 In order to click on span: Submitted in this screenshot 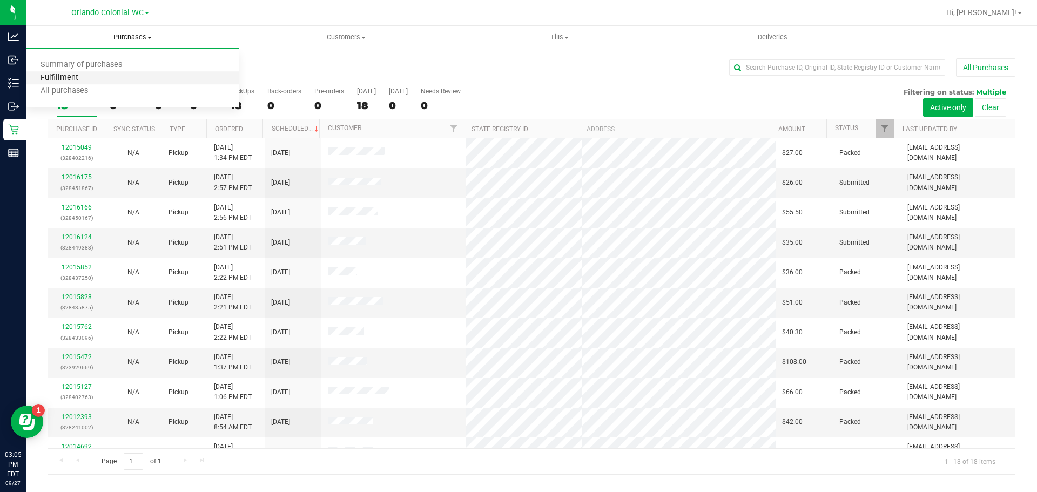, I will do `click(855, 183)`.